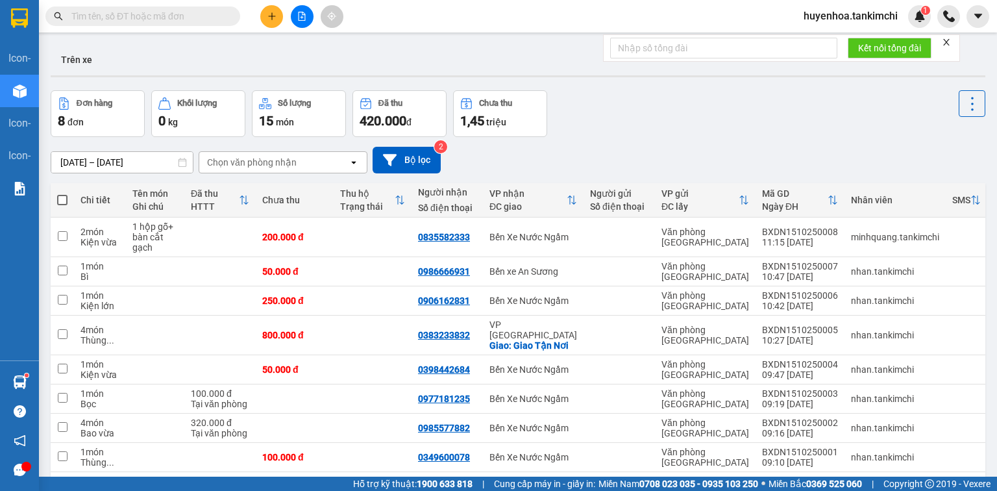 This screenshot has height=491, width=997. I want to click on div: Chọn văn phòng nhận, so click(252, 162).